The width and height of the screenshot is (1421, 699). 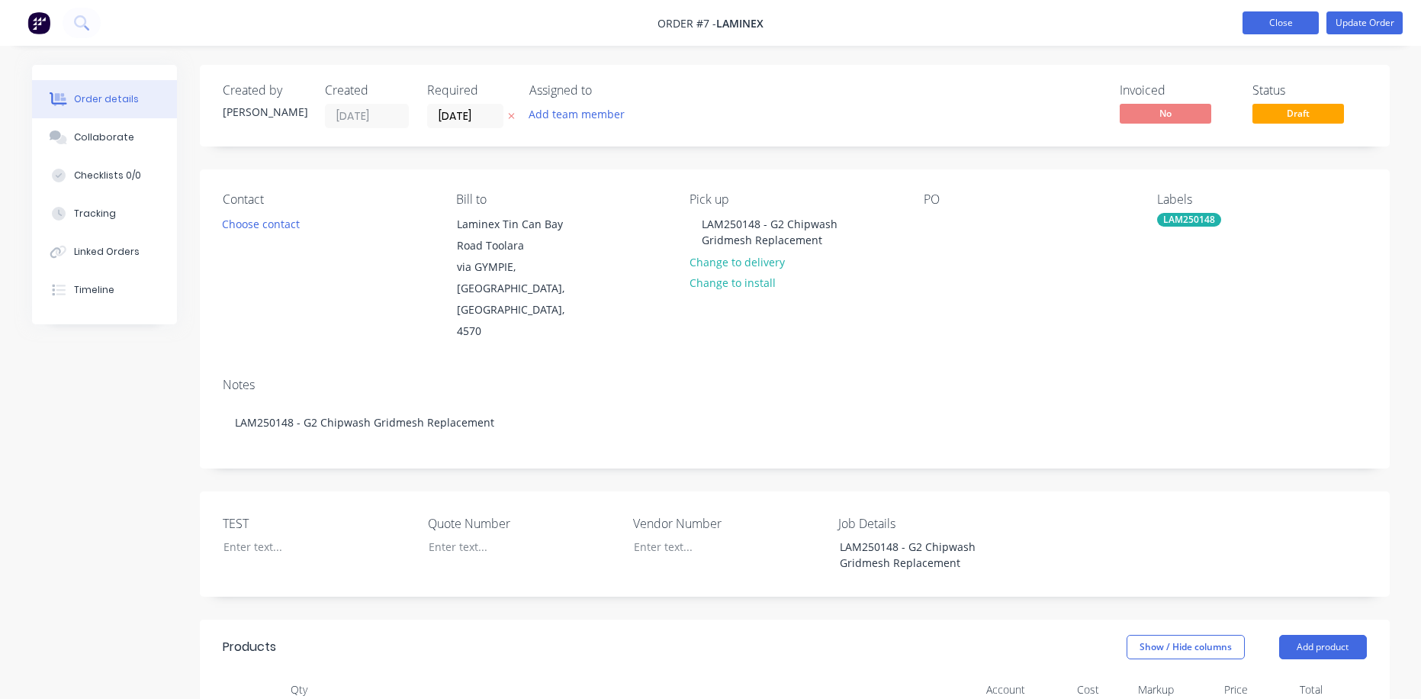 I want to click on div: Products, so click(x=249, y=647).